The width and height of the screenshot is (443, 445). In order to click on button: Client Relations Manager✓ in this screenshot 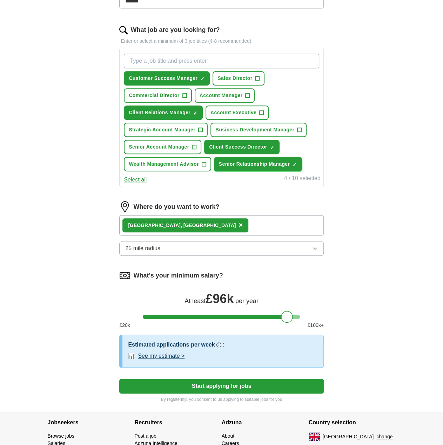, I will do `click(163, 113)`.